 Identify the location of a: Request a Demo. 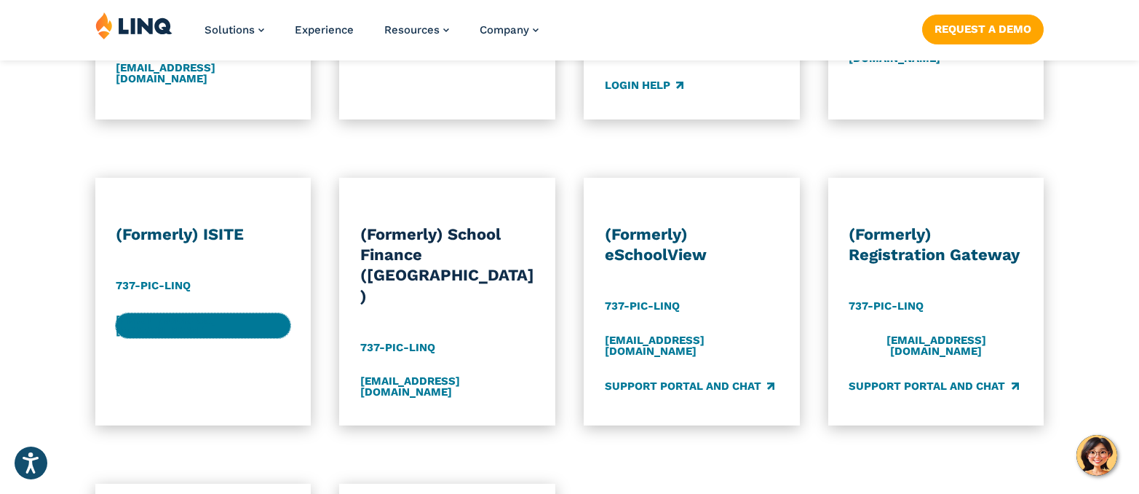
(983, 29).